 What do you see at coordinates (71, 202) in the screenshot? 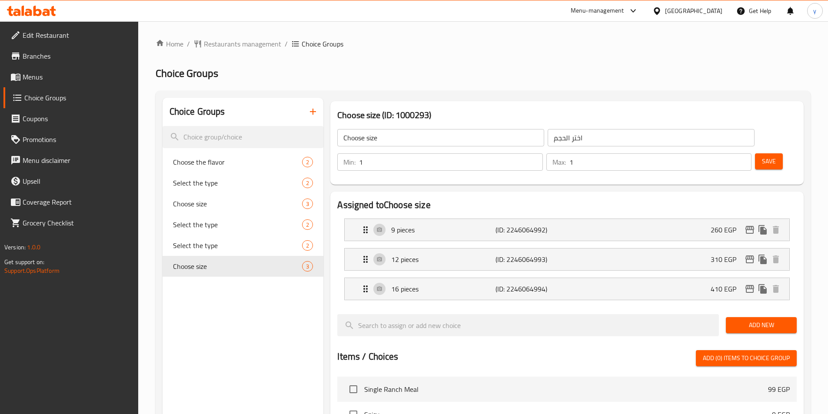
I see `a: Coverage Report` at bounding box center [71, 202].